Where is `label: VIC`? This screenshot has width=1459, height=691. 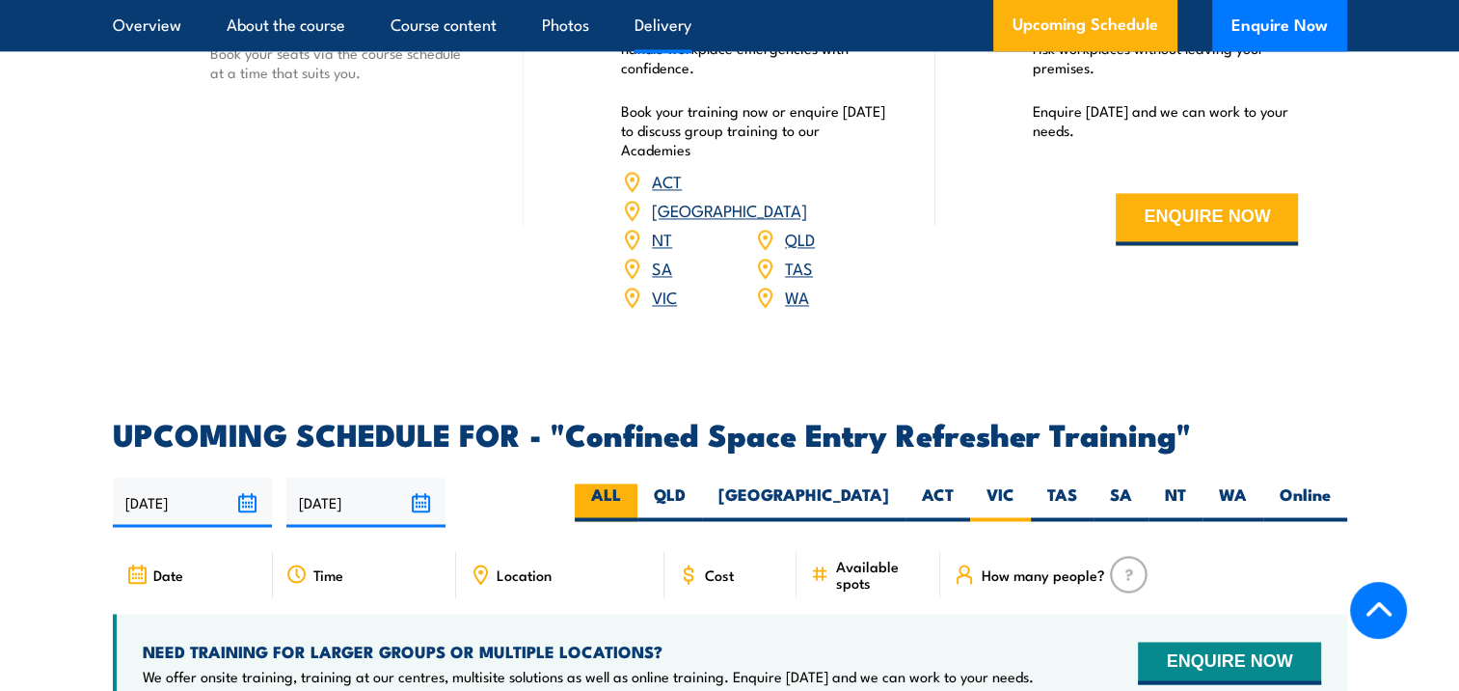 label: VIC is located at coordinates (1000, 502).